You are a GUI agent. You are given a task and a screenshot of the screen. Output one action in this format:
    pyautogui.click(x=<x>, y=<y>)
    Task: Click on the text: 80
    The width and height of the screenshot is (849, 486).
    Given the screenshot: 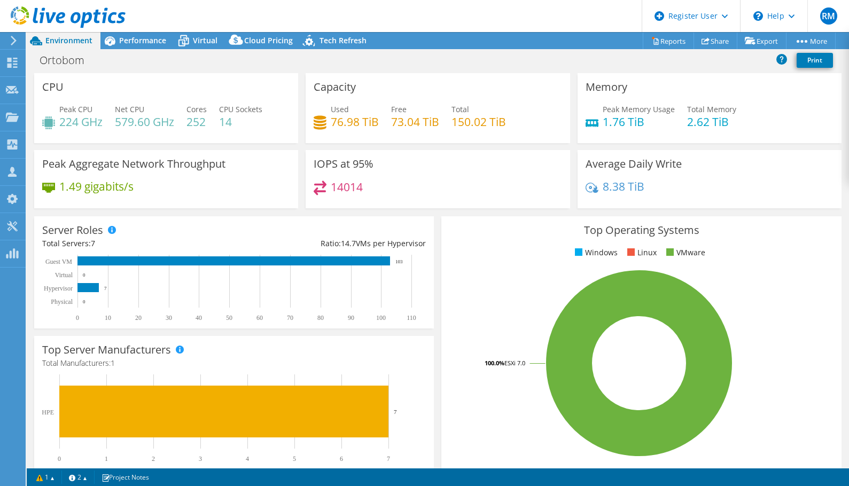 What is the action you would take?
    pyautogui.click(x=321, y=318)
    